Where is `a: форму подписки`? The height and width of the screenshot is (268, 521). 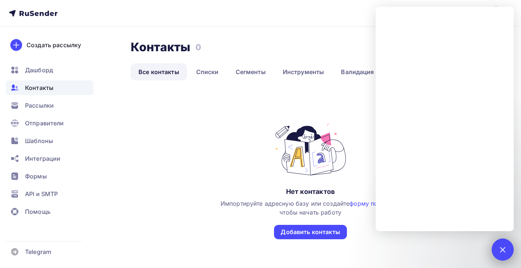
a: форму подписки is located at coordinates (374, 203).